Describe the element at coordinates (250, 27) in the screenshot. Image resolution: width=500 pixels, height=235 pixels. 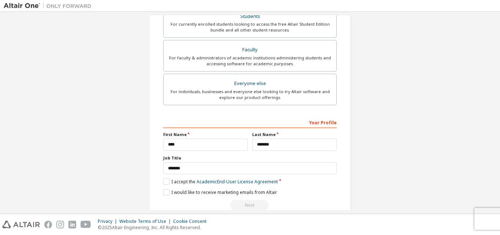
I see `div: For currently enrolled students looking to access the free Altair Student Edition bundle and all ...` at that location.